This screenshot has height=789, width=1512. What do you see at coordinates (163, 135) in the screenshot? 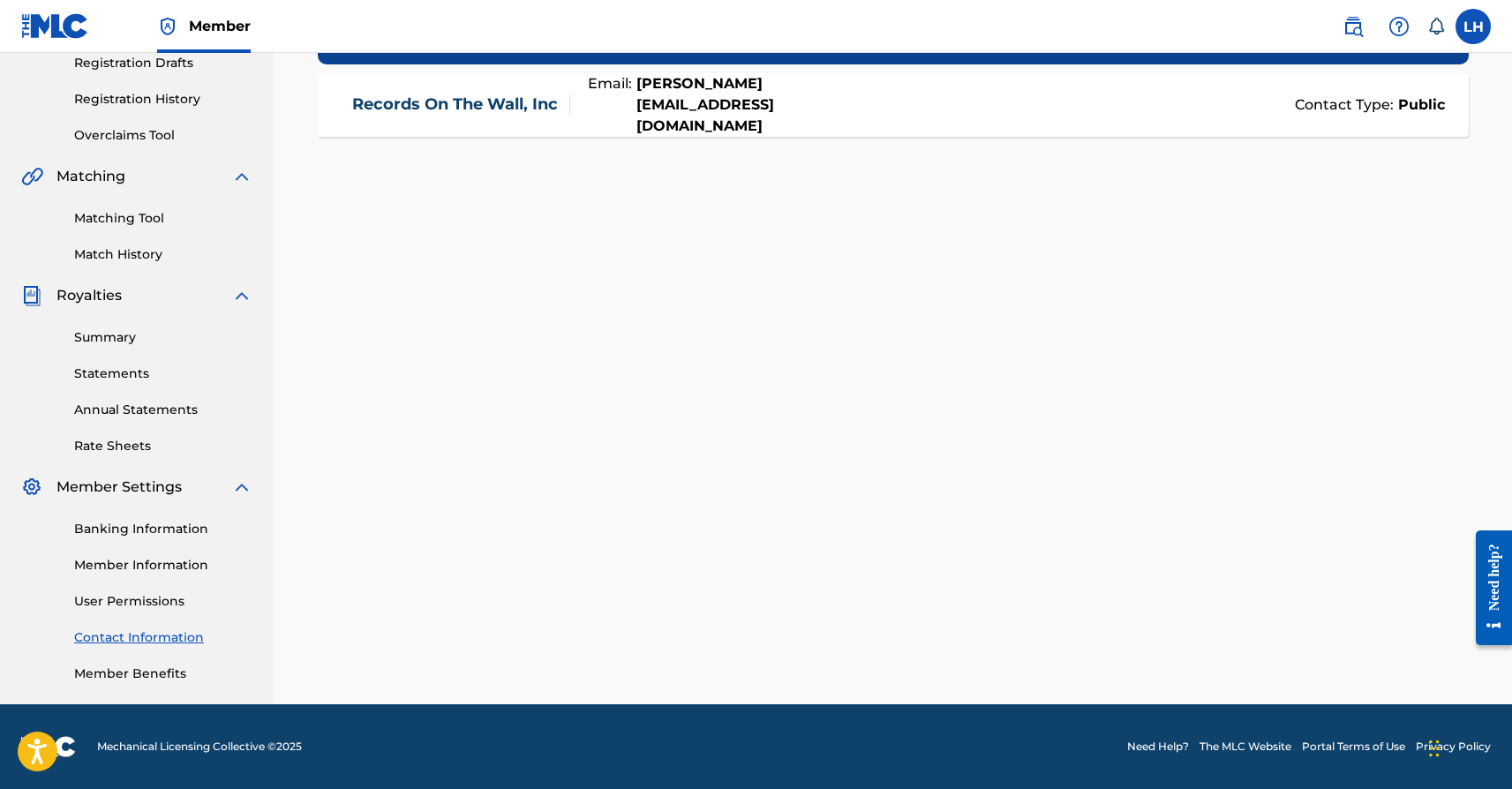
I see `a: Overclaims Tool` at bounding box center [163, 135].